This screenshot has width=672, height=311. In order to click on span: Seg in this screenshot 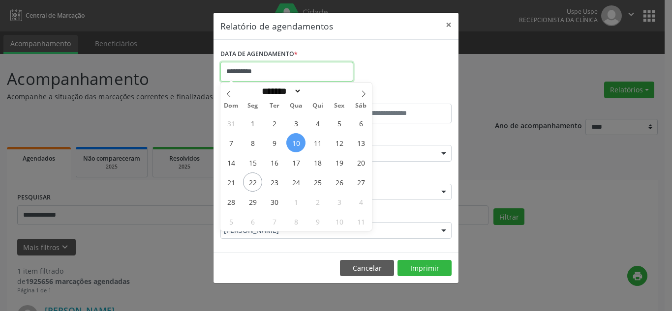, I will do `click(253, 106)`.